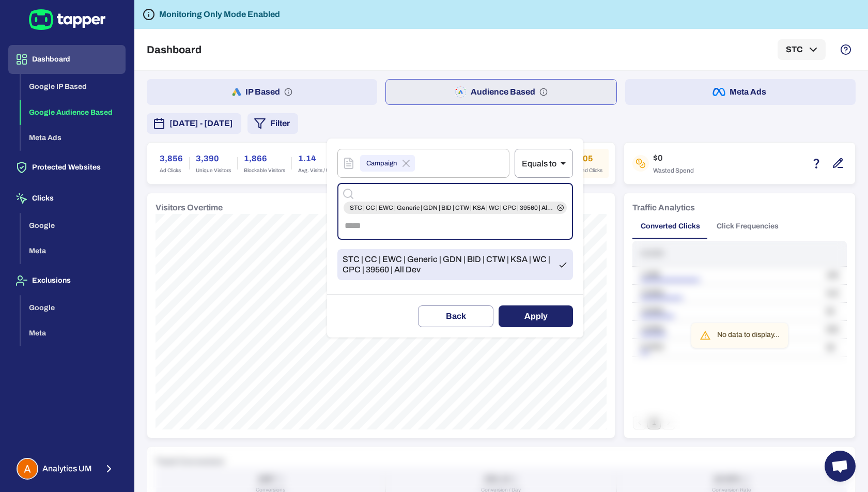 This screenshot has width=868, height=492. What do you see at coordinates (381, 163) in the screenshot?
I see `span: Campaign` at bounding box center [381, 163].